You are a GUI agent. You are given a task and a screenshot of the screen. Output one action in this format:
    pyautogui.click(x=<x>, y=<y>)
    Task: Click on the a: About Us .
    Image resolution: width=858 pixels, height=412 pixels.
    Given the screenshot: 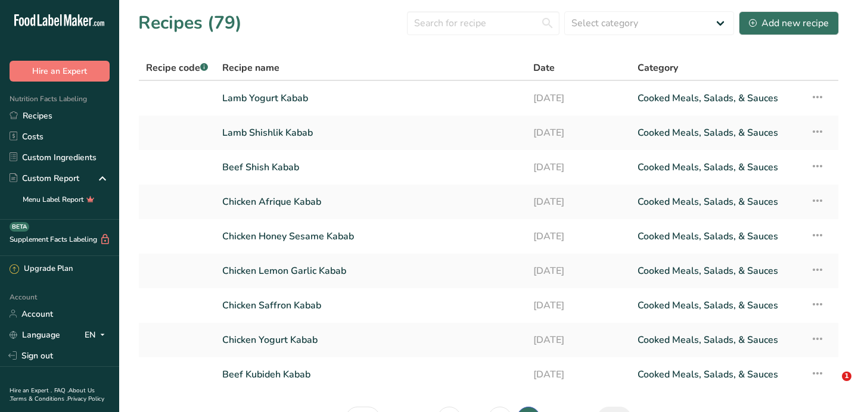 What is the action you would take?
    pyautogui.click(x=52, y=395)
    